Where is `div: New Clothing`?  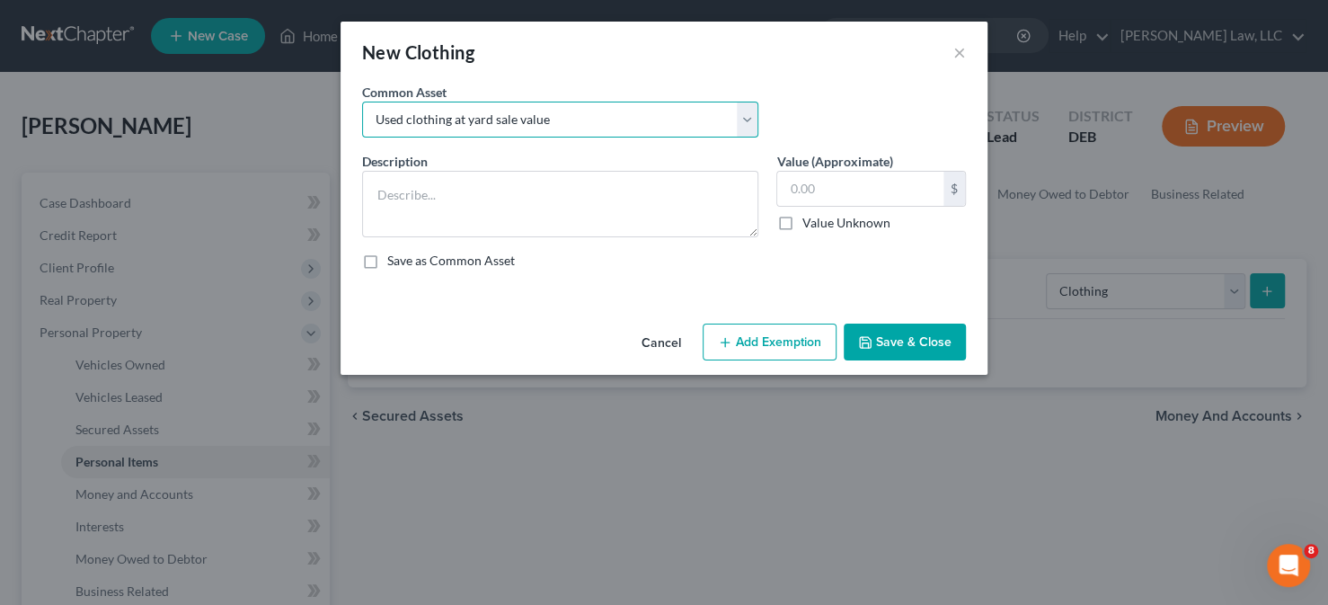 div: New Clothing is located at coordinates (418, 52).